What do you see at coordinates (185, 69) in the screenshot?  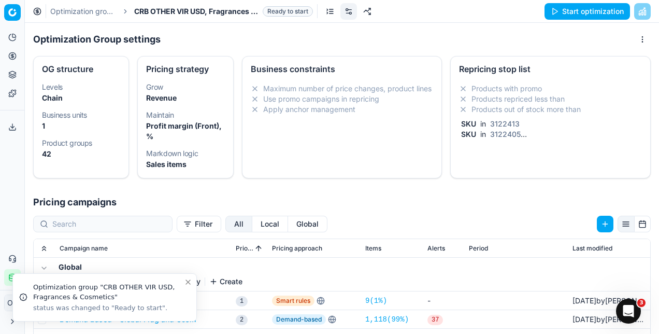 I see `div: Pricing strategy` at bounding box center [185, 69].